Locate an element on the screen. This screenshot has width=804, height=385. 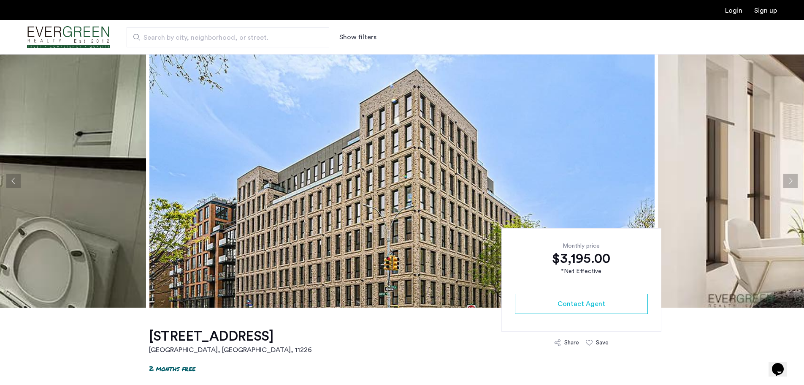
button: button is located at coordinates (581, 303).